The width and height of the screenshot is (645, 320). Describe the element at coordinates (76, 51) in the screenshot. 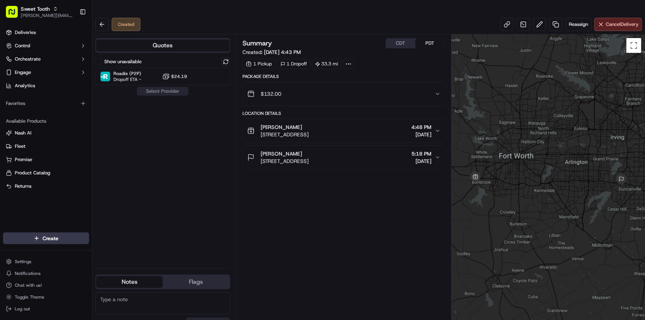

I see `input: Got a question? Start typing here...` at that location.